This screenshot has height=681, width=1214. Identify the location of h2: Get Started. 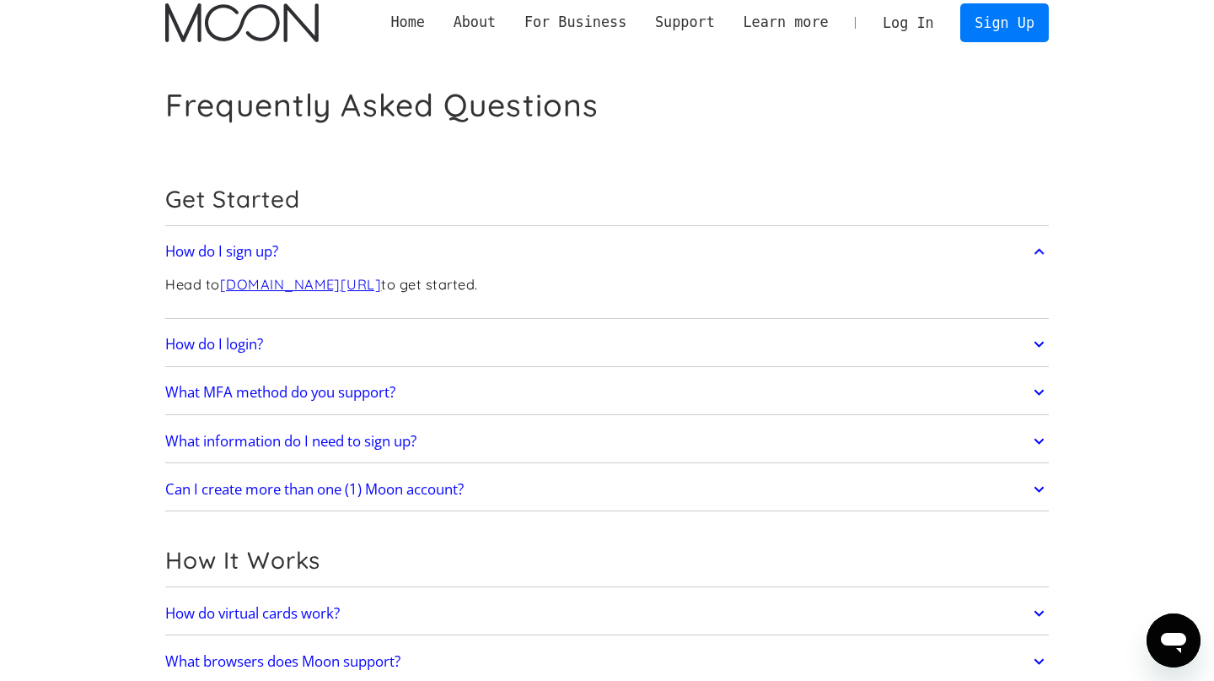
(607, 199).